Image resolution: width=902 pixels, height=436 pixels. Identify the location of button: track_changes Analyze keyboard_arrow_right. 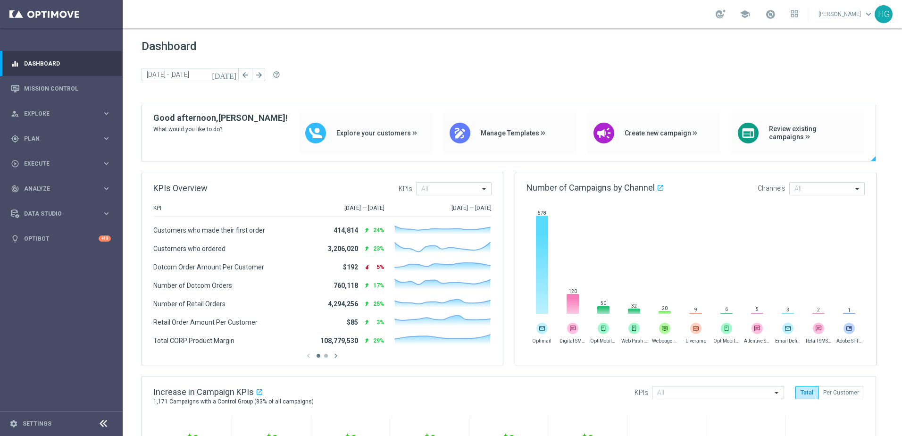
(61, 189).